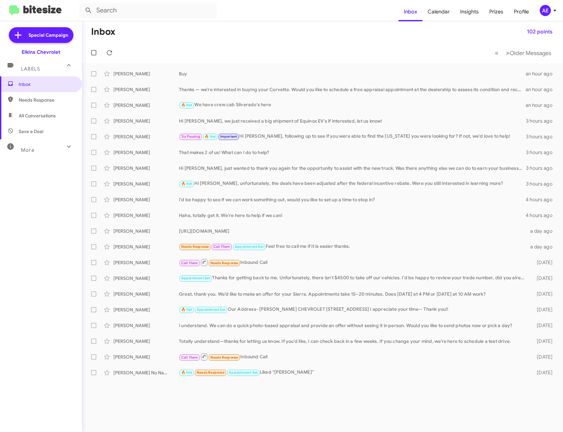 Image resolution: width=563 pixels, height=432 pixels. I want to click on a: Profile, so click(522, 12).